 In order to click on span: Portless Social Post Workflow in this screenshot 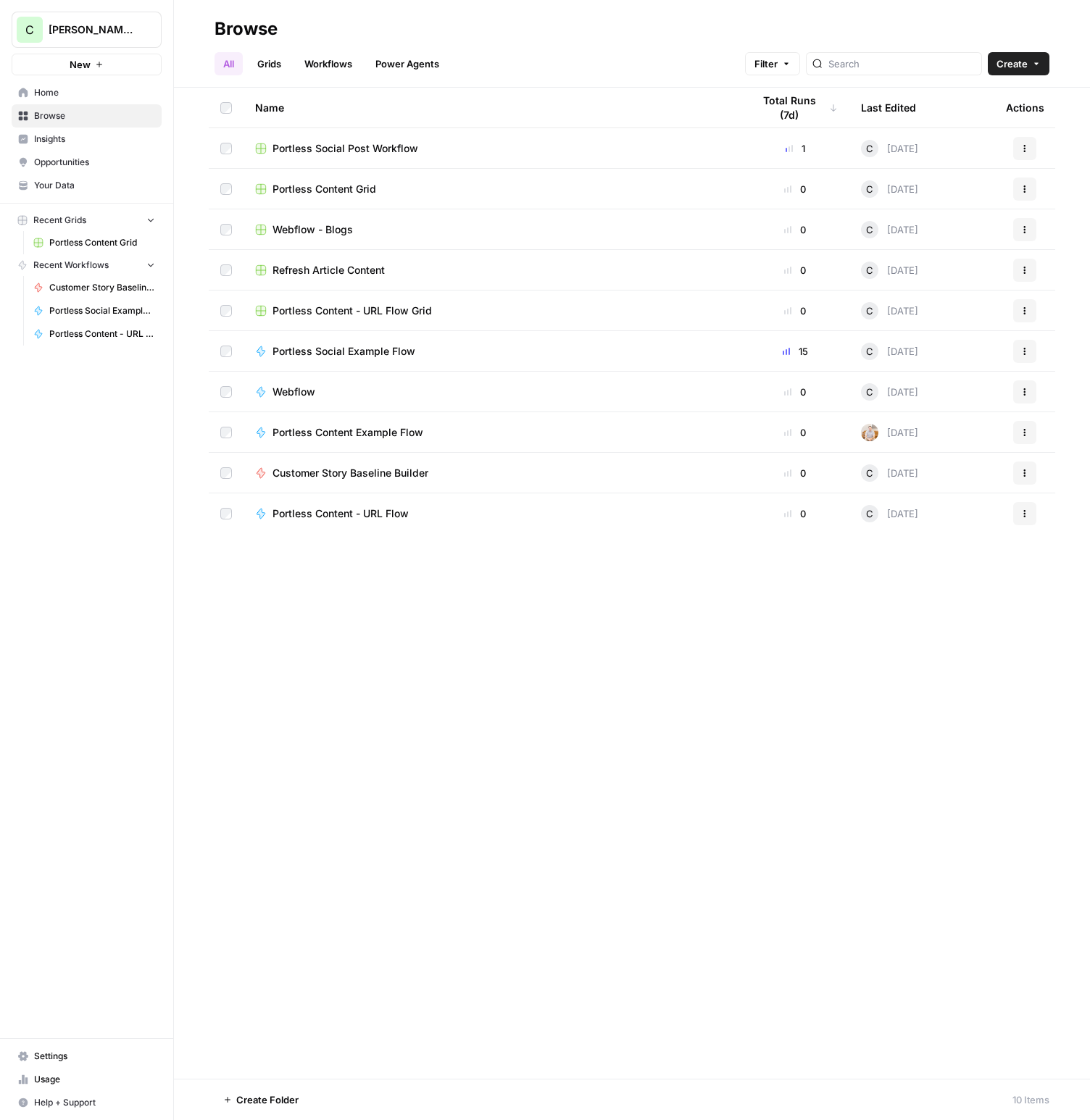, I will do `click(345, 148)`.